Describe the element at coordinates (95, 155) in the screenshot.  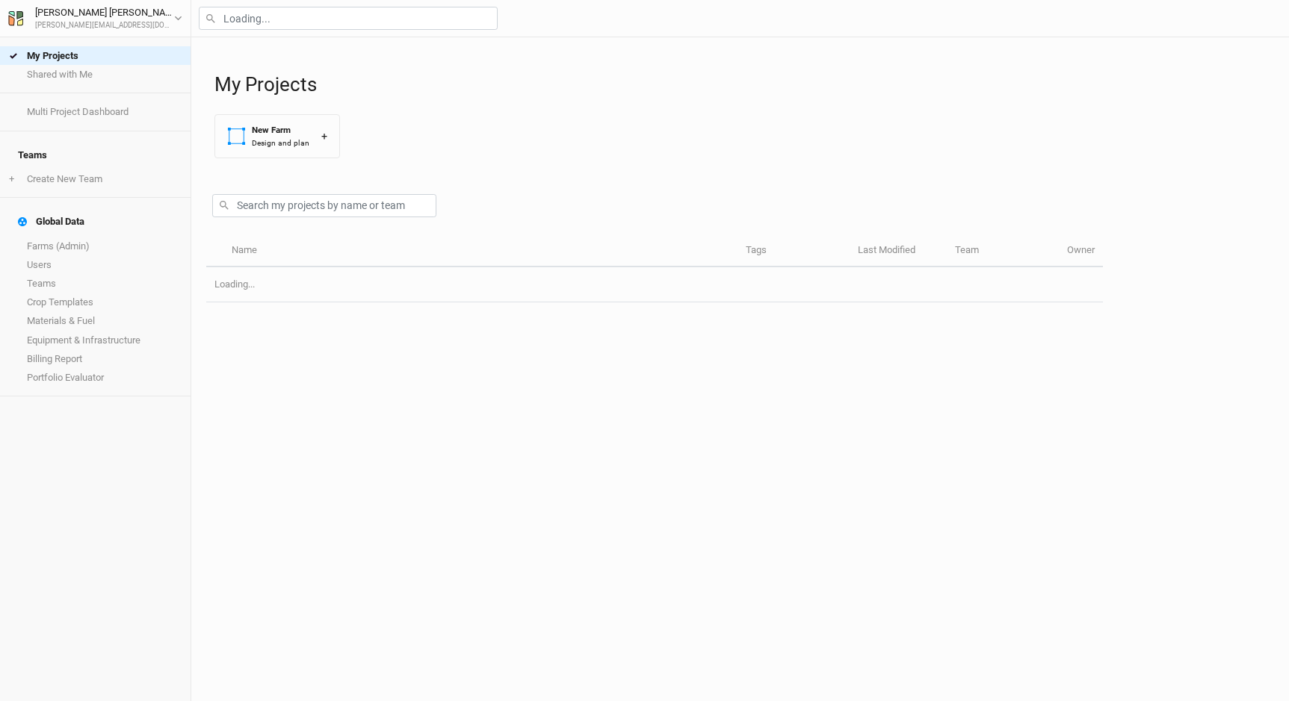
I see `h4: Teams` at that location.